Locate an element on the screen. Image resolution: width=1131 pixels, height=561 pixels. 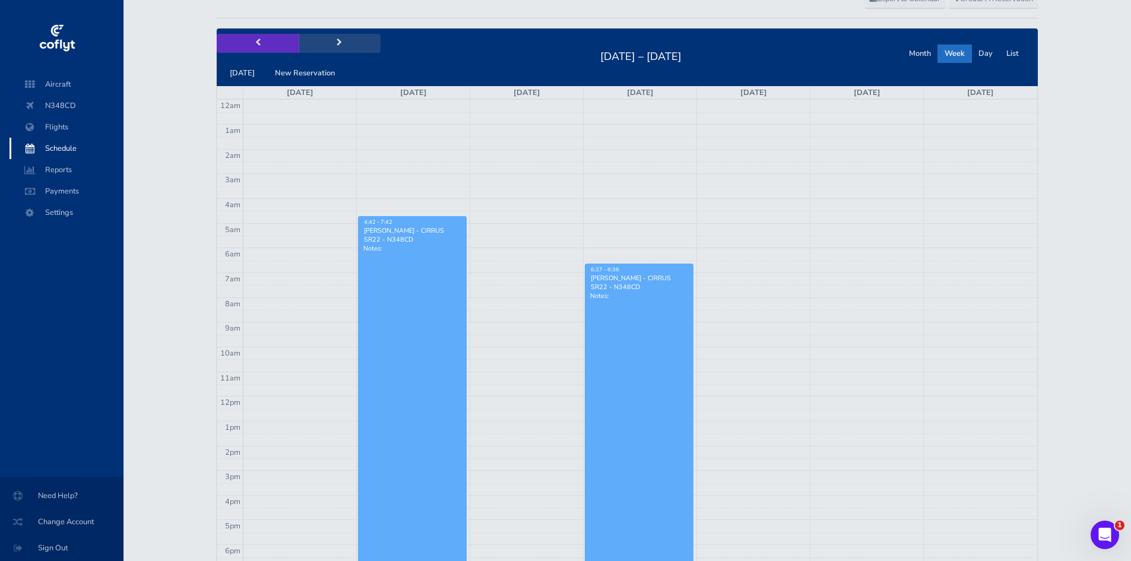
span: 6:37 - 8:38 is located at coordinates (605, 270).